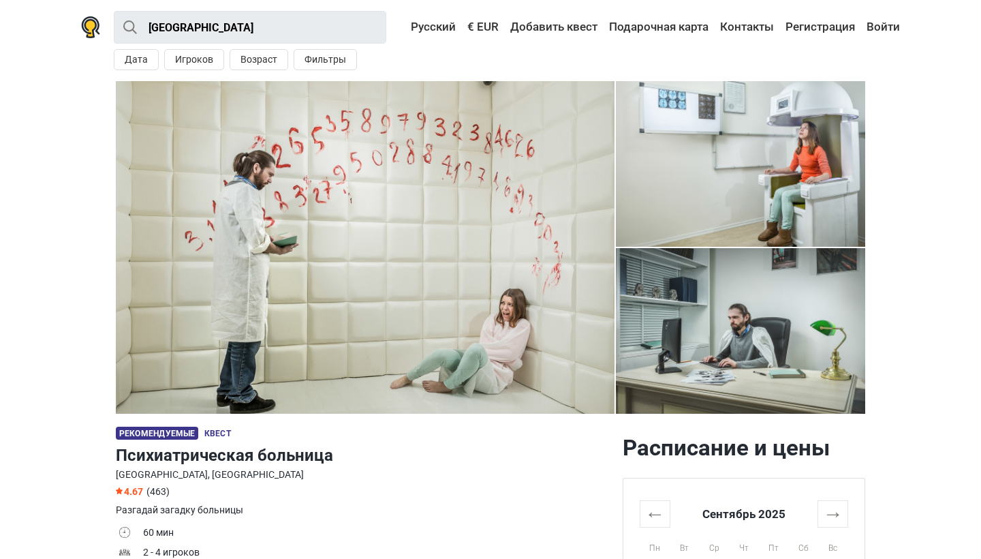 This screenshot has height=559, width=981. I want to click on a: Добавить квест, so click(554, 27).